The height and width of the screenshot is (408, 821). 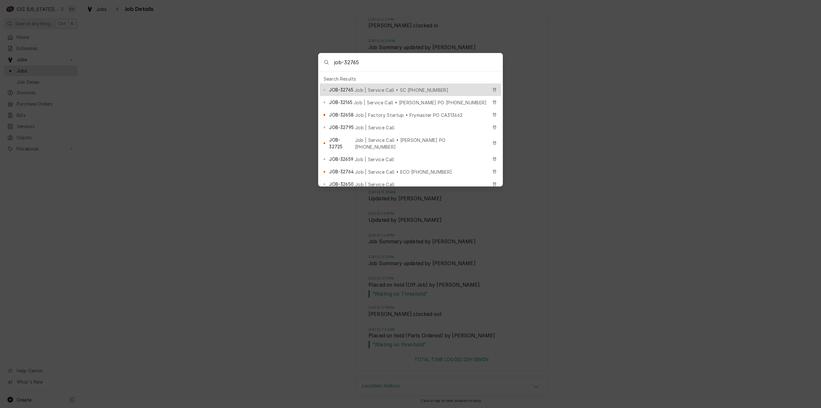 What do you see at coordinates (341, 102) in the screenshot?
I see `span: JOB-32165` at bounding box center [341, 102].